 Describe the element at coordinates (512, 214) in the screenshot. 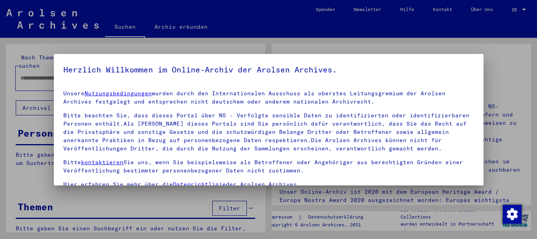

I see `img: Zustimmung ändern` at that location.